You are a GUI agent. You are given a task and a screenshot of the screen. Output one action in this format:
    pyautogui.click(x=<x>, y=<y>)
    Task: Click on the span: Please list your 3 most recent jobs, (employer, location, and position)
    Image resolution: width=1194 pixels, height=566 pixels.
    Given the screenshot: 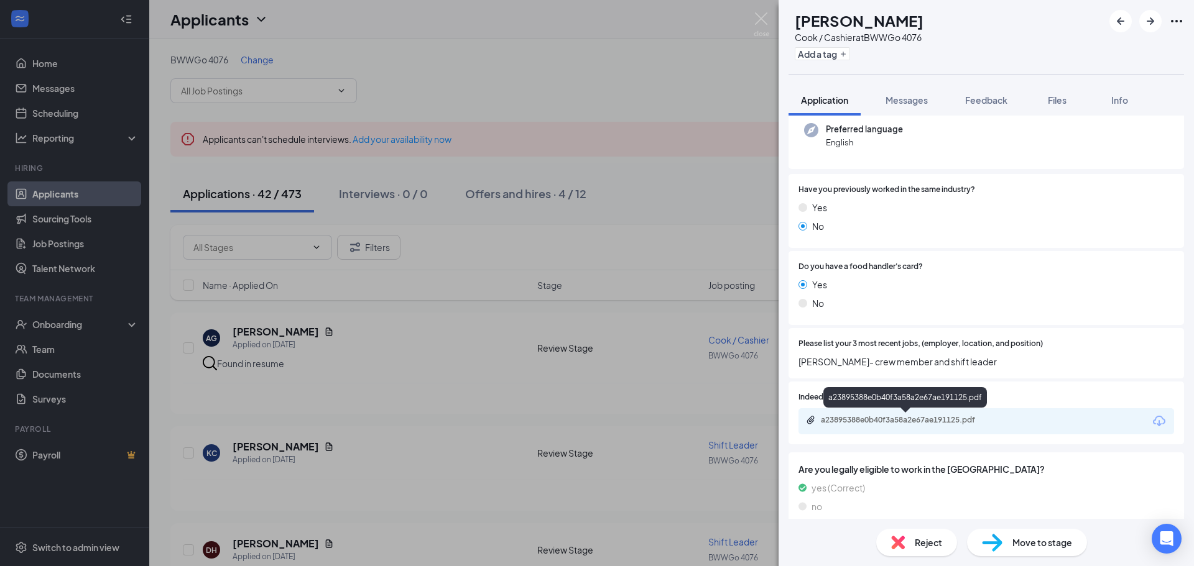 What is the action you would take?
    pyautogui.click(x=920, y=344)
    